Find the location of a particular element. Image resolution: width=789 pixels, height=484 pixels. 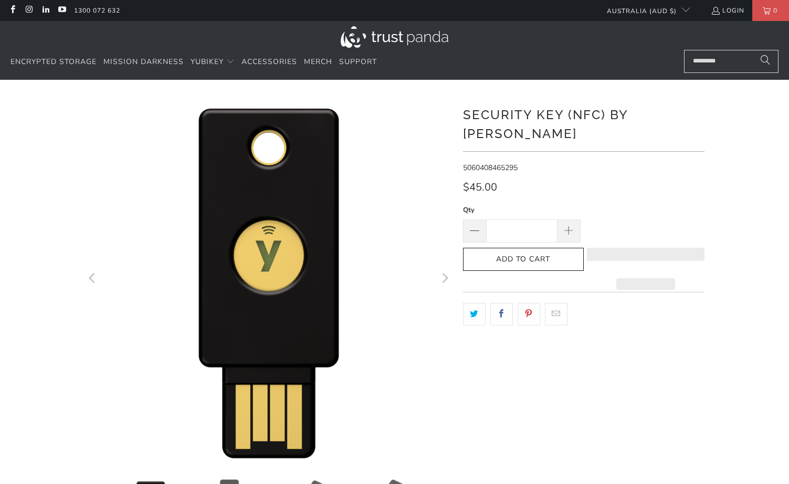

a: 1300 072 632 is located at coordinates (97, 10).